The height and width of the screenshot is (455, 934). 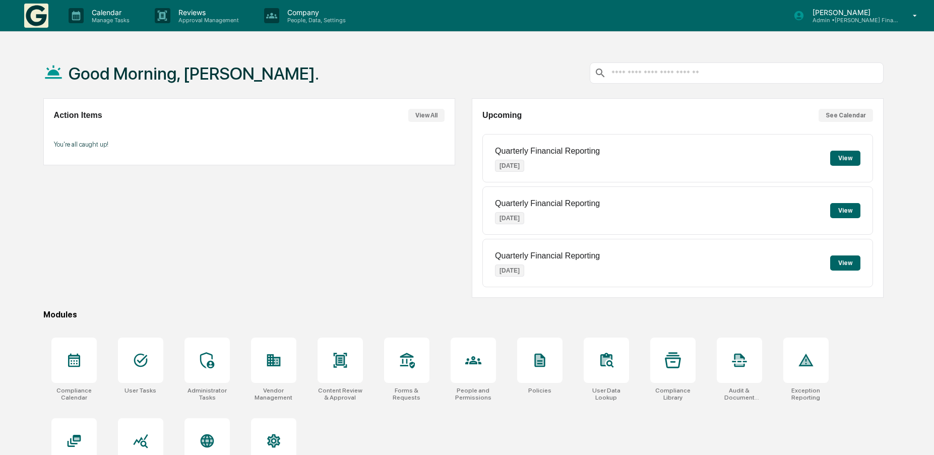 What do you see at coordinates (473, 394) in the screenshot?
I see `div: People and Permissions` at bounding box center [473, 394].